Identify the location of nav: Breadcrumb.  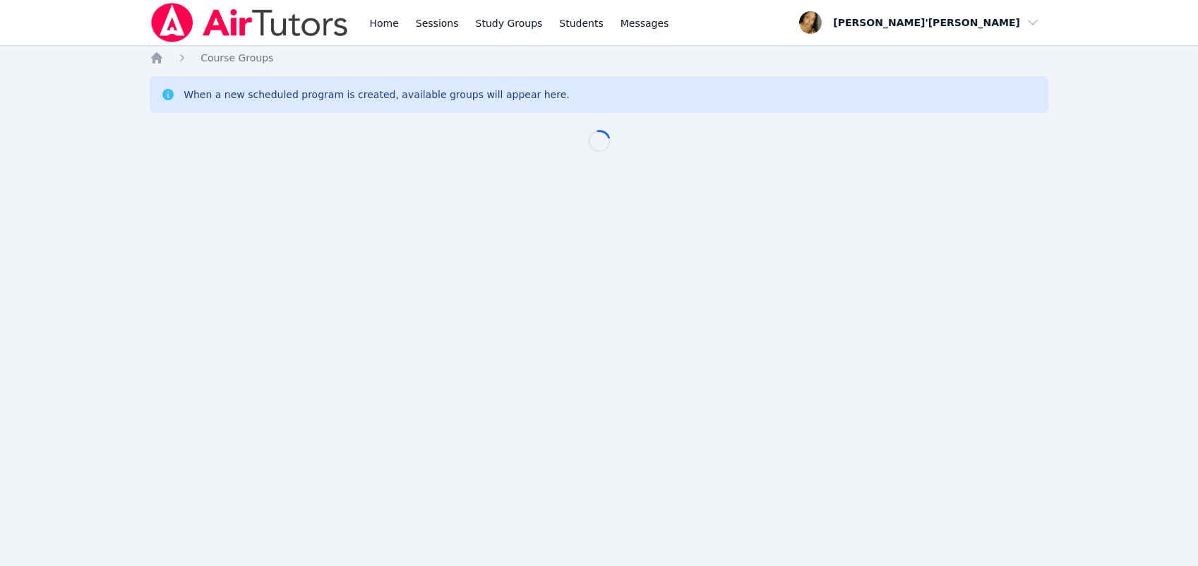
(598, 58).